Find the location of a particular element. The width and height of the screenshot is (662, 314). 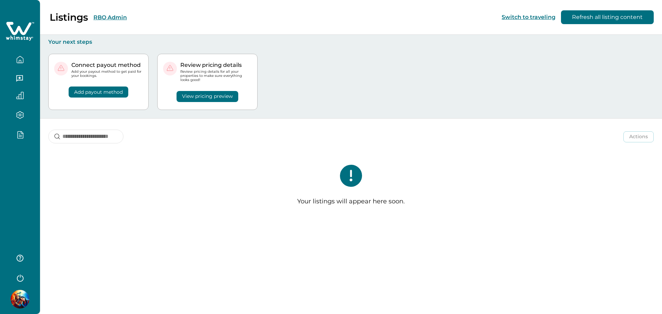

button: Actions is located at coordinates (638, 137).